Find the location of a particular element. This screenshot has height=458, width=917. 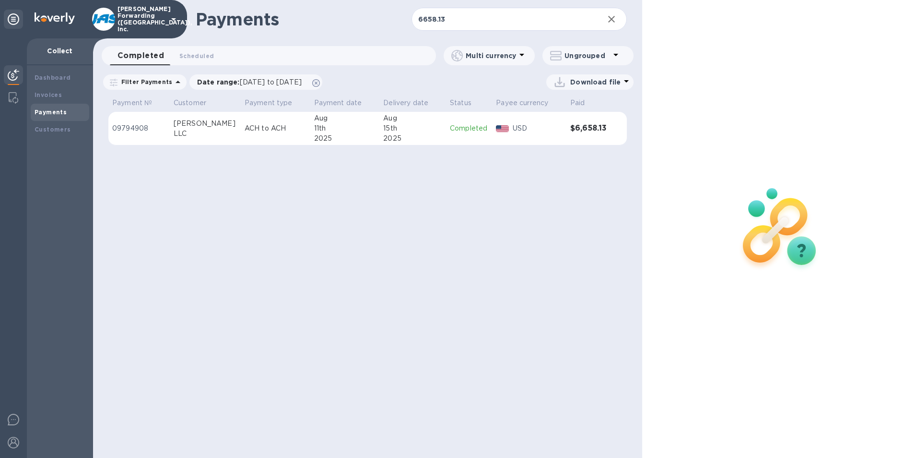

p: Completed is located at coordinates (469, 128).